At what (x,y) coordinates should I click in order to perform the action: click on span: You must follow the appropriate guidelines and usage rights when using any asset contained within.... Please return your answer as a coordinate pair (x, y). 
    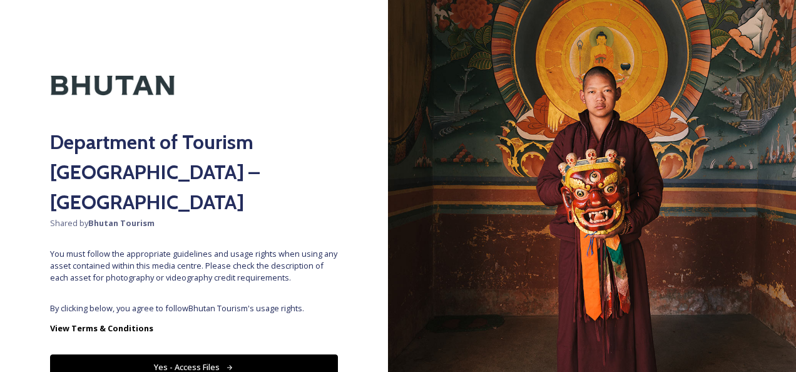
    Looking at the image, I should click on (194, 266).